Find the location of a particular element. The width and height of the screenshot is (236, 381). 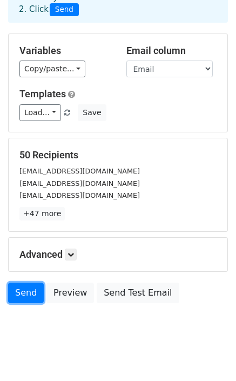

a: Preview is located at coordinates (70, 293).